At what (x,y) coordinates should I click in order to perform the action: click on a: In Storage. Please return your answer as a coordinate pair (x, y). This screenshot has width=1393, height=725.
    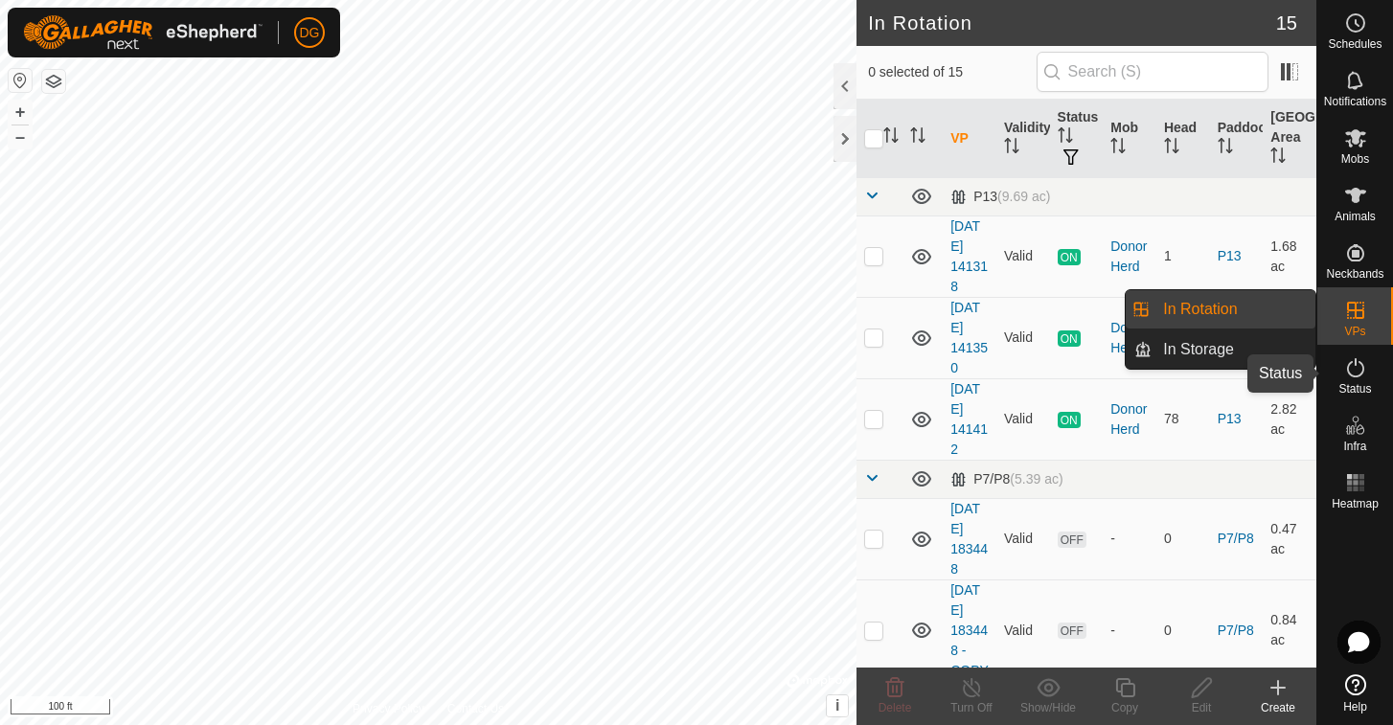
    Looking at the image, I should click on (1233, 350).